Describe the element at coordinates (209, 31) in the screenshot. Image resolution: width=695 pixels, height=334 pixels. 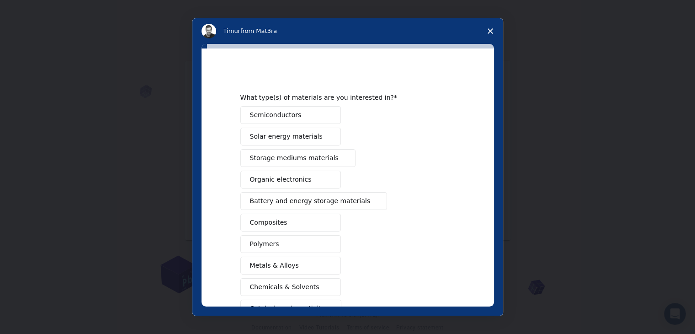
I see `img: Profile image for Timur` at that location.